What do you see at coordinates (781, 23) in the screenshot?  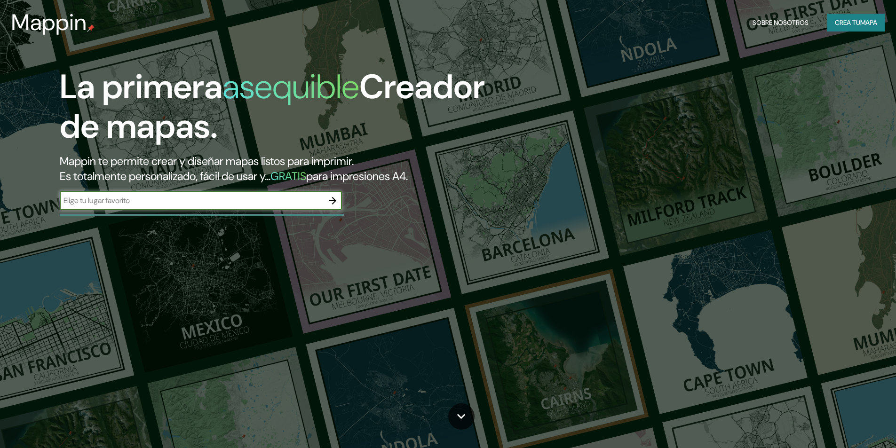 I see `button: Sobre nosotros` at bounding box center [781, 23].